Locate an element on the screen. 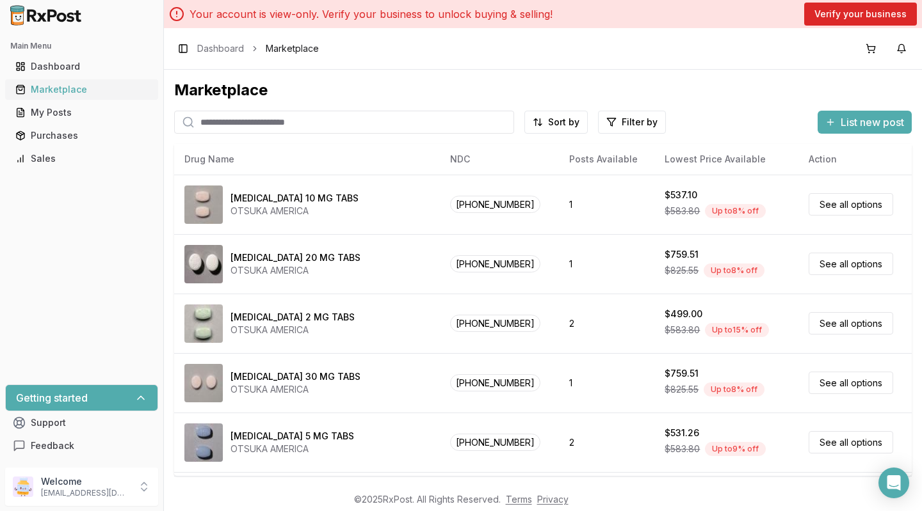 This screenshot has height=511, width=922. div: My Posts is located at coordinates (81, 113).